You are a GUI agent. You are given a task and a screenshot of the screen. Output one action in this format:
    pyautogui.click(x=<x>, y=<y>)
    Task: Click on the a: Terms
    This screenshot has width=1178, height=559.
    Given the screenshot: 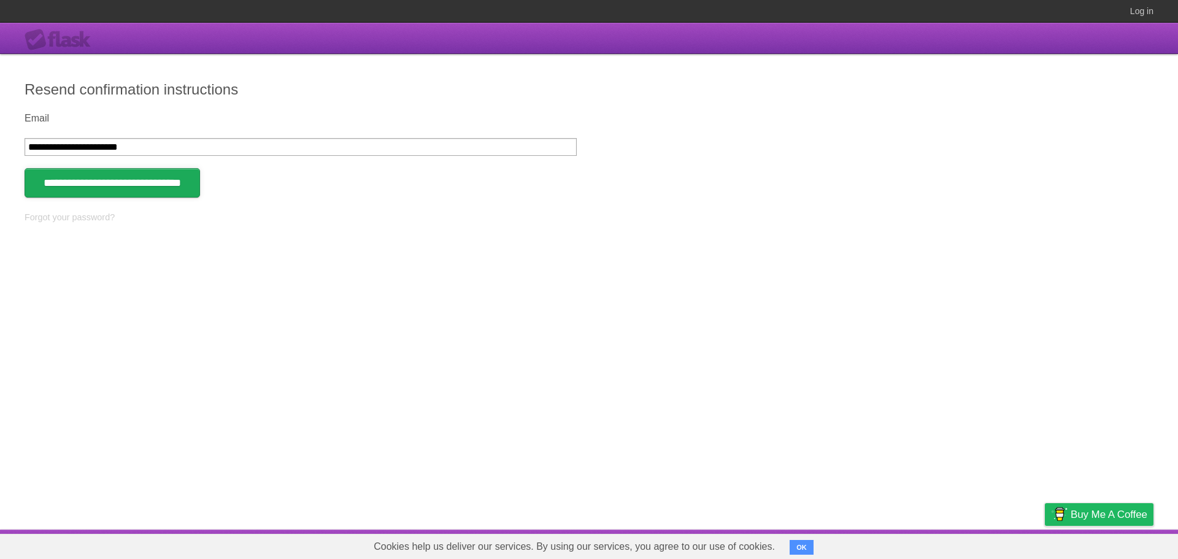 What is the action you would take?
    pyautogui.click(x=1001, y=544)
    